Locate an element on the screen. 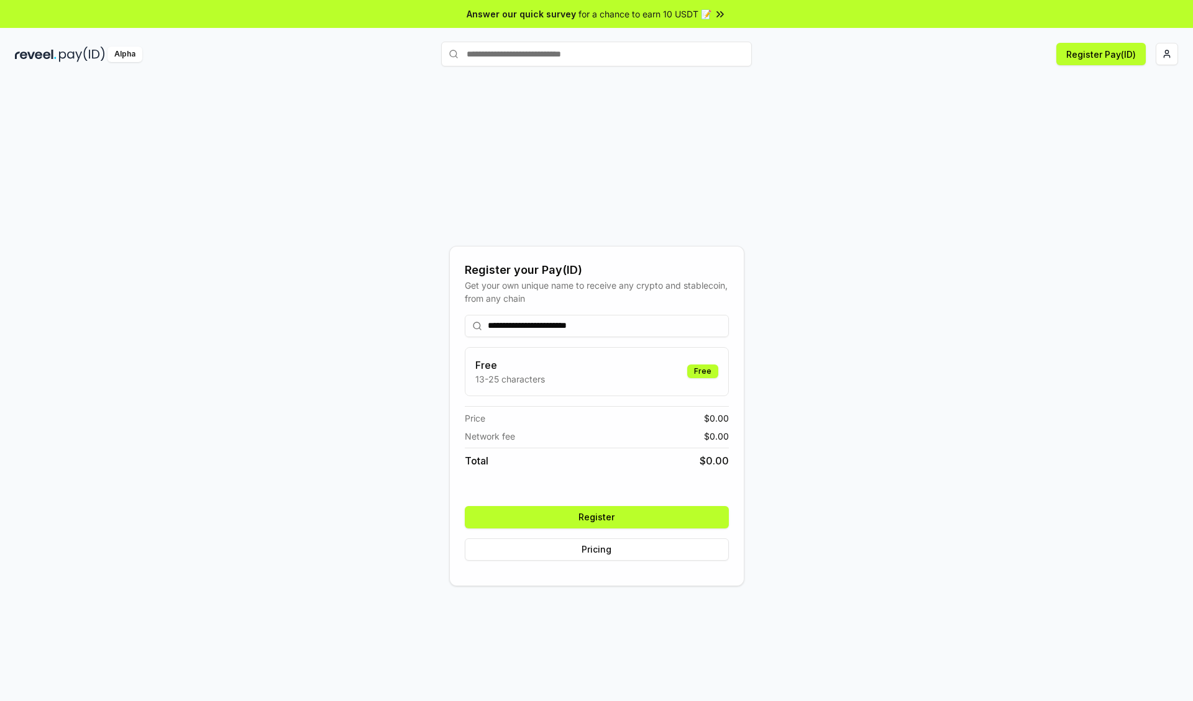 This screenshot has width=1193, height=701. img: pay_id is located at coordinates (82, 54).